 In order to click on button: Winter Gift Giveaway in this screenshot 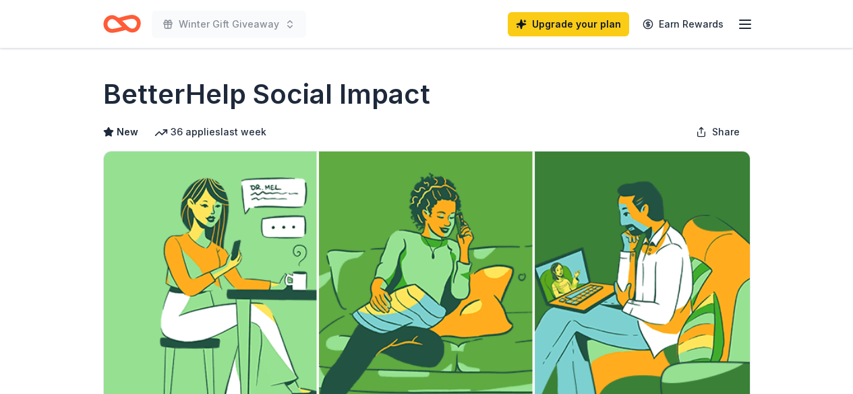, I will do `click(228, 24)`.